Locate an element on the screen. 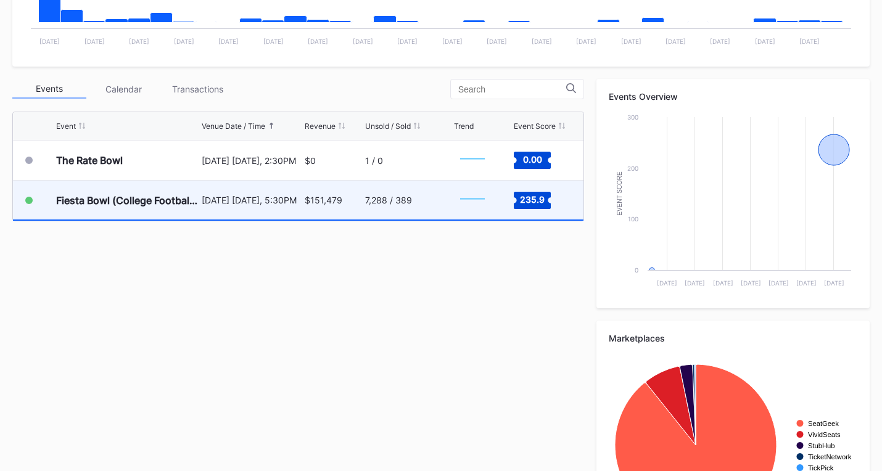 The image size is (882, 471). text: 235.9 is located at coordinates (532, 199).